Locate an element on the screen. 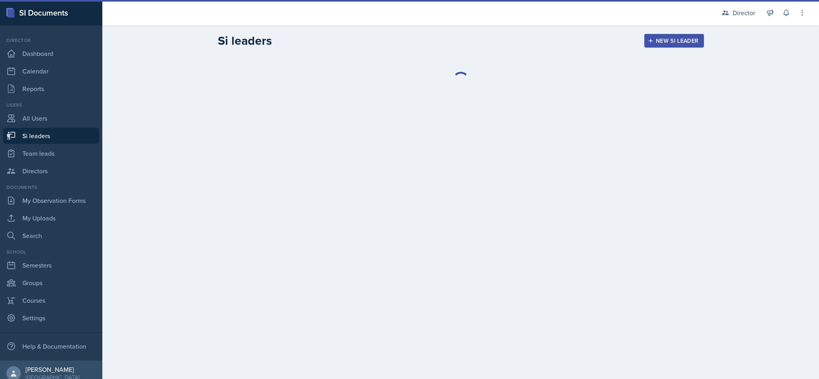 This screenshot has height=379, width=819. a: Settings is located at coordinates (51, 318).